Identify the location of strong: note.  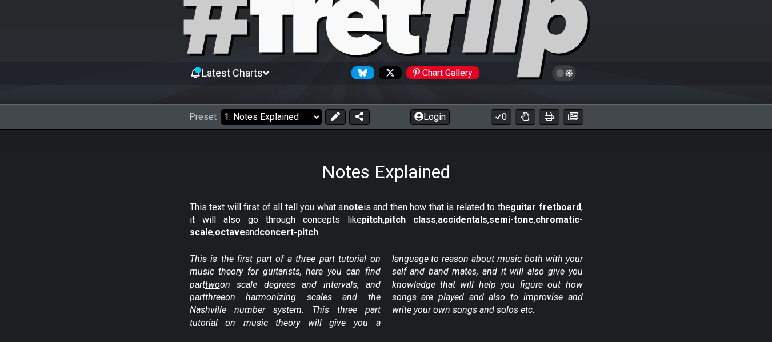
(353, 207).